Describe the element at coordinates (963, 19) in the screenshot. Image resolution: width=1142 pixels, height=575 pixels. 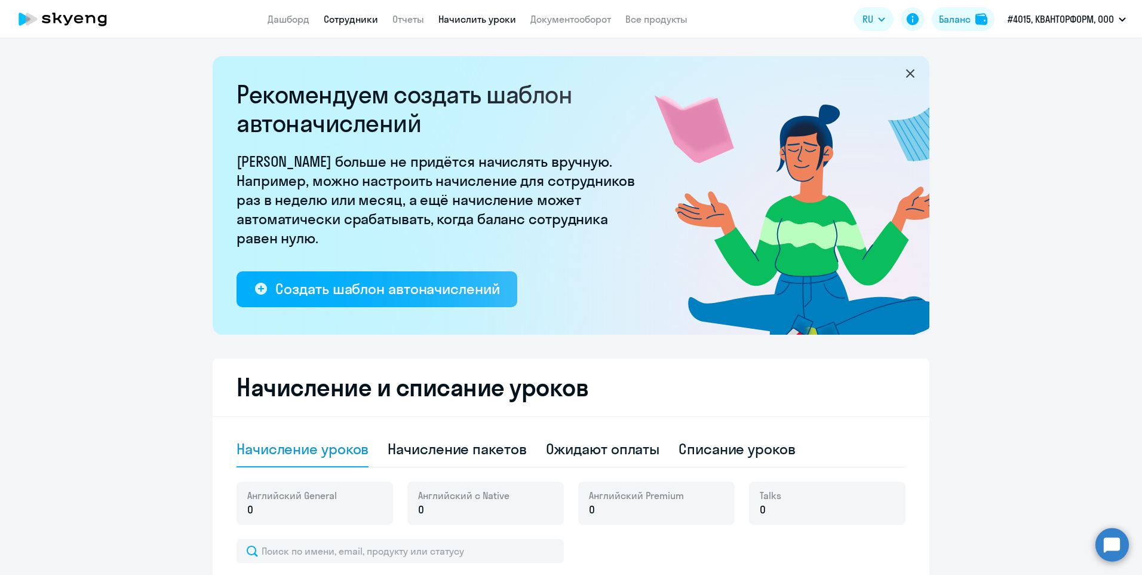
I see `button: Балансbalance` at that location.